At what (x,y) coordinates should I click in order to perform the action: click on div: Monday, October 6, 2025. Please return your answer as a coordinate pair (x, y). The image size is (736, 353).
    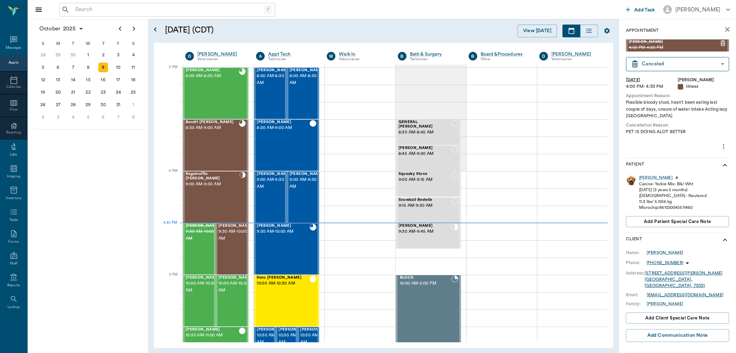
    Looking at the image, I should click on (58, 67).